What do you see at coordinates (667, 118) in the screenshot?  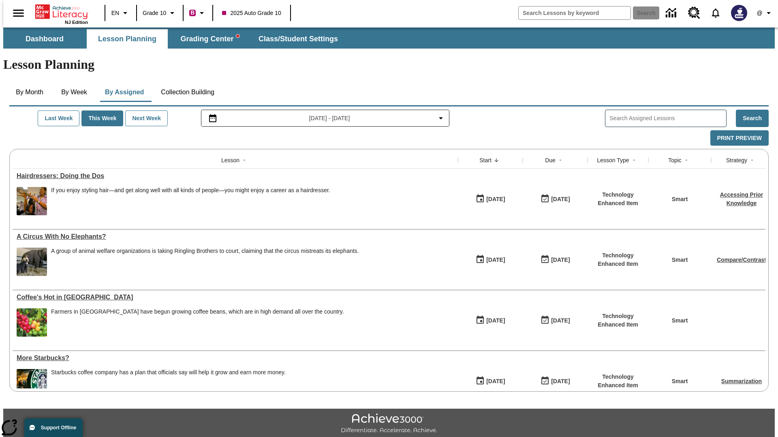 I see `input: Search Assigned Lessons` at bounding box center [667, 118].